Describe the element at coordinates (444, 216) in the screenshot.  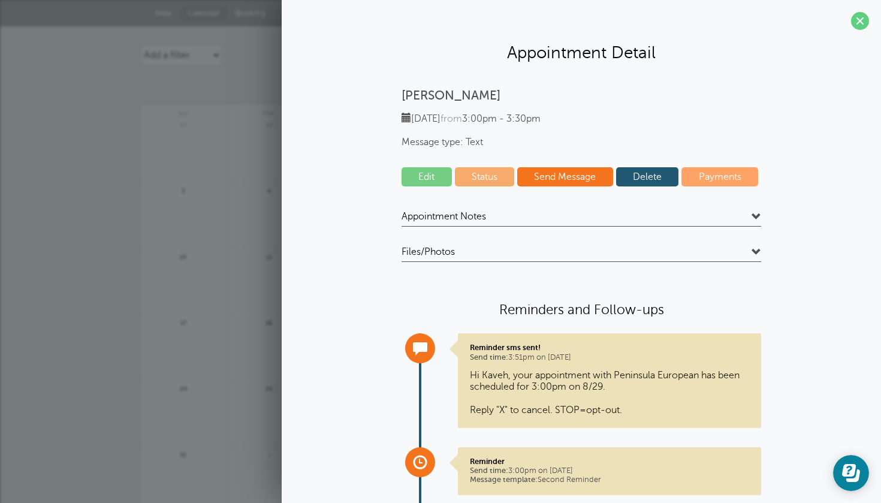
I see `span: Appointment Notes` at that location.